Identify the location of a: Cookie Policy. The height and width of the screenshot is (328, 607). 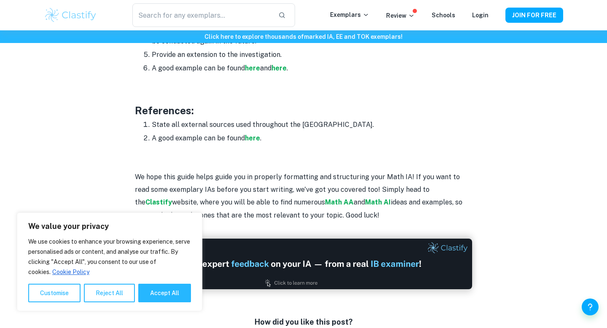
(71, 272).